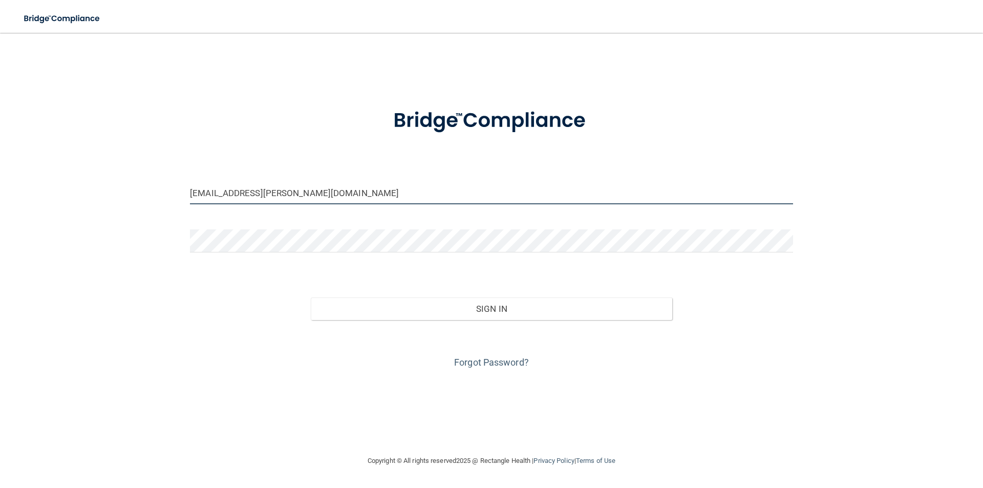  What do you see at coordinates (491, 362) in the screenshot?
I see `a: Forgot Password?` at bounding box center [491, 362].